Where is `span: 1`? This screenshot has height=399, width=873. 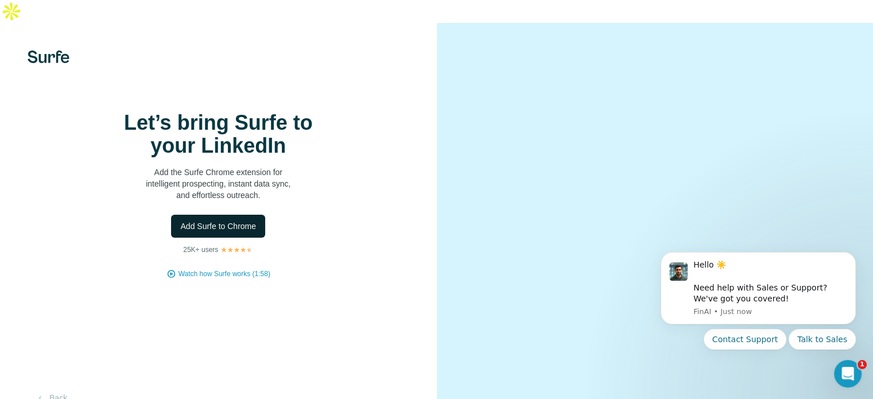
span: 1 is located at coordinates (862, 364).